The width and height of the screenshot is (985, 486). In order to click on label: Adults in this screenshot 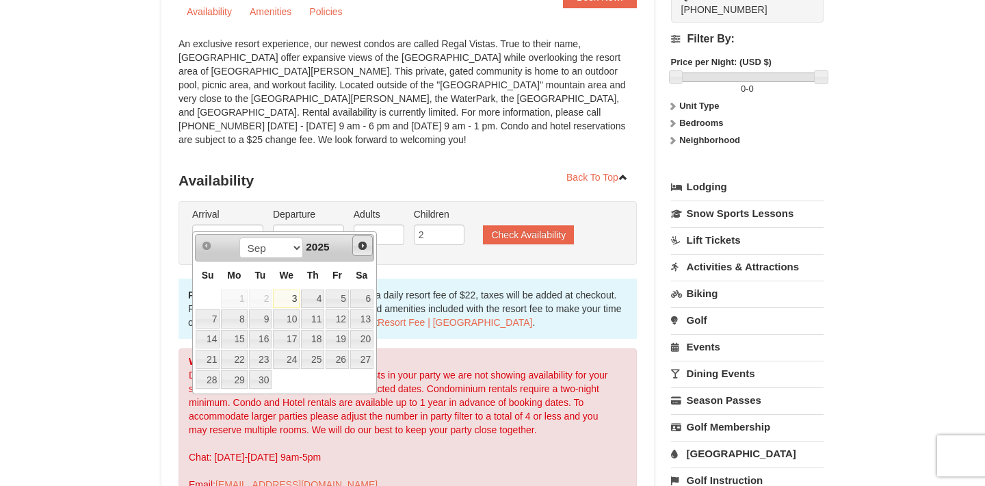, I will do `click(379, 214)`.